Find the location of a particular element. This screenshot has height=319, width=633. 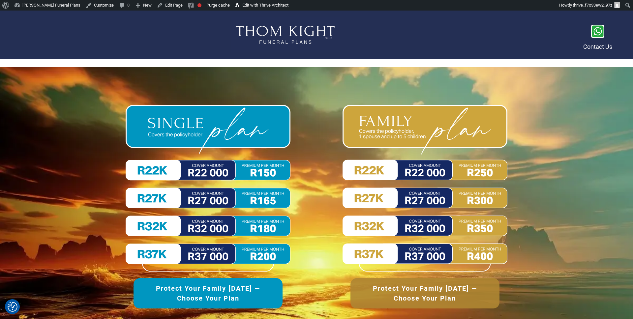

img: Single Plan is located at coordinates (208, 188).